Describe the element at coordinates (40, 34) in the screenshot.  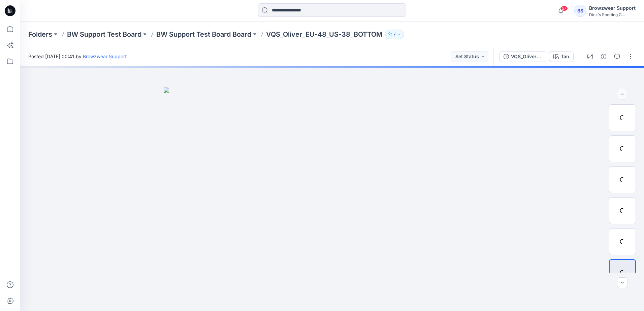
I see `p: Folders` at that location.